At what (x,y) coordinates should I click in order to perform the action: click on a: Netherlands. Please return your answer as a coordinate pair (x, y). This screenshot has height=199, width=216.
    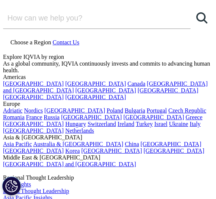
    Looking at the image, I should click on (79, 131).